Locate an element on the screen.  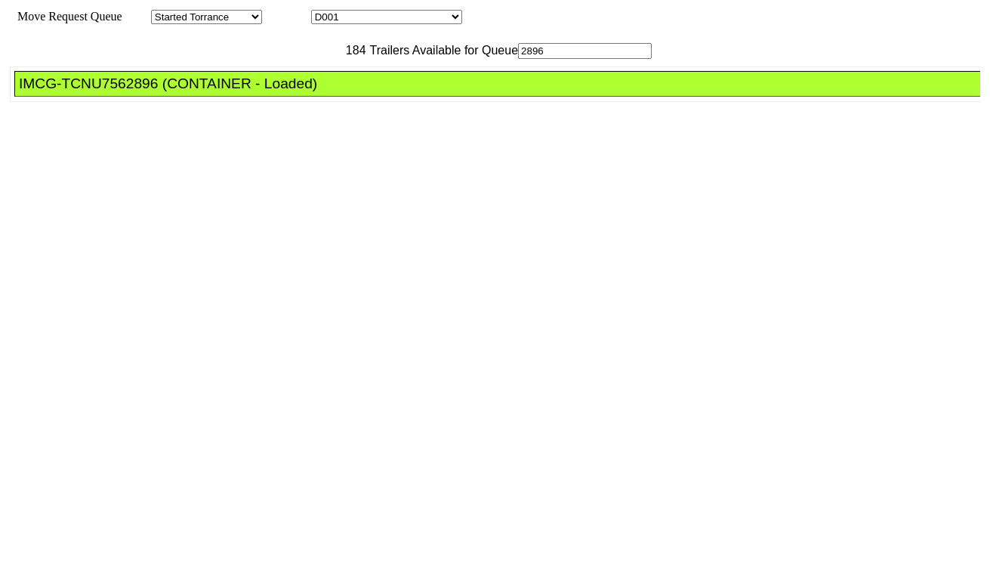
input: Filter Available Trailers is located at coordinates (585, 51).